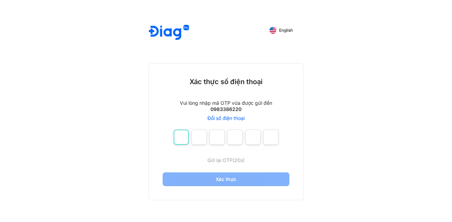 The height and width of the screenshot is (222, 452). I want to click on div: Vui lòng nhập mã OTP vừa được gửi đến, so click(226, 103).